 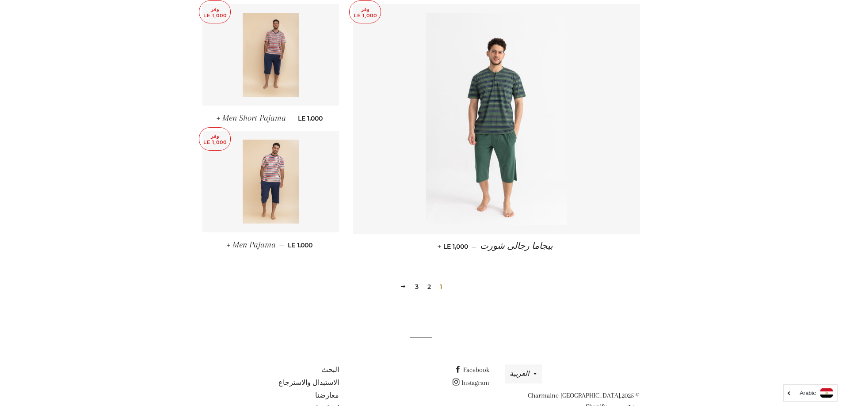 What do you see at coordinates (807, 393) in the screenshot?
I see `i: Arabic` at bounding box center [807, 393].